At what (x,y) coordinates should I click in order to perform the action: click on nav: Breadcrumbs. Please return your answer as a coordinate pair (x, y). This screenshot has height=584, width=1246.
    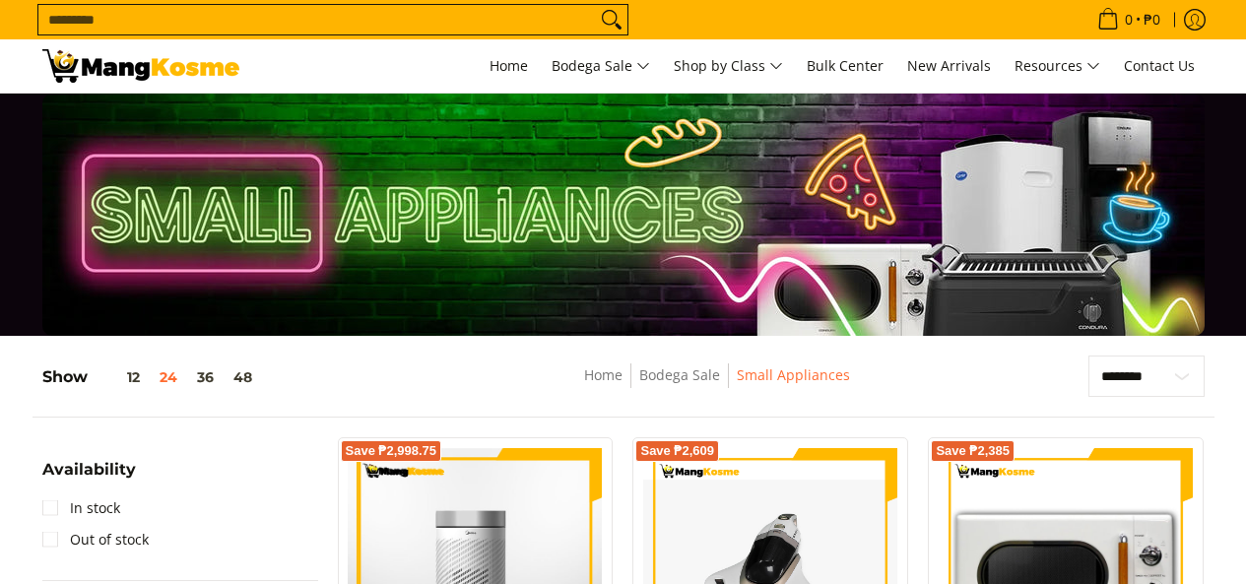
    Looking at the image, I should click on (717, 385).